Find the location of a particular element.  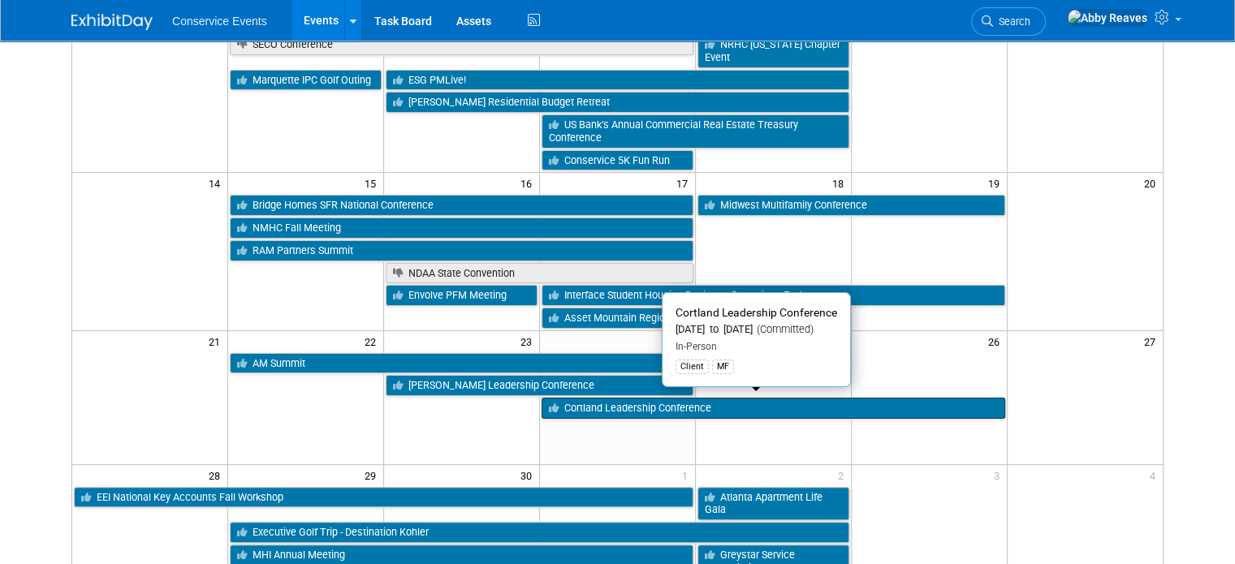

a: Bridge Homes SFR National Conference is located at coordinates (461, 205).